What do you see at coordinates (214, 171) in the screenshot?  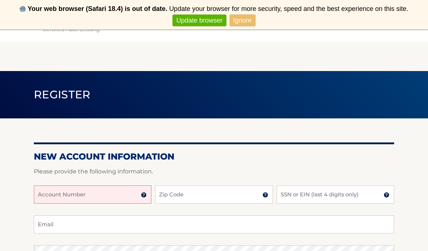 I see `p: Please provide the following information.` at bounding box center [214, 171].